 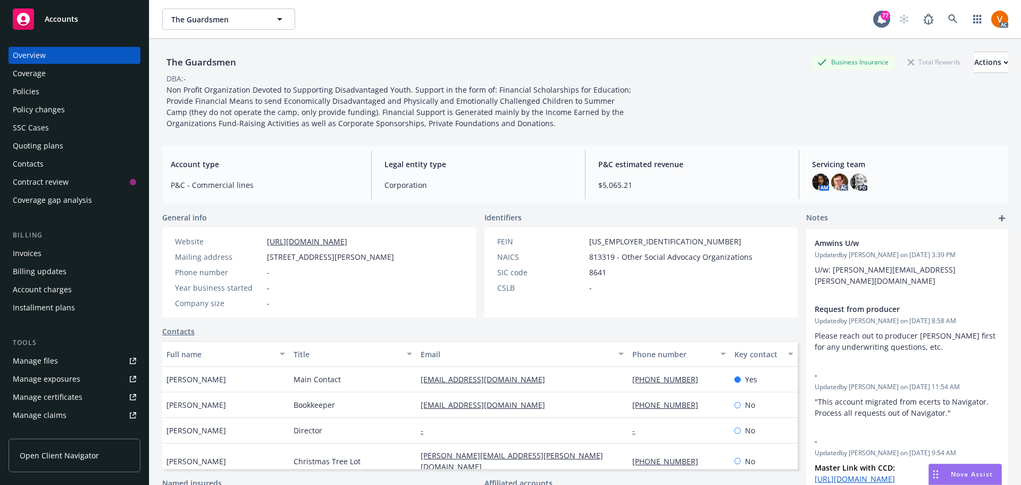 I want to click on div: Full name, so click(x=220, y=354).